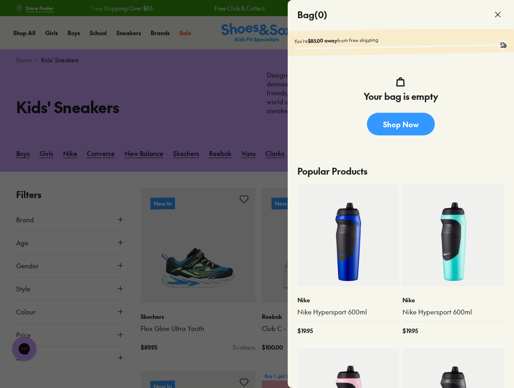 The height and width of the screenshot is (388, 514). What do you see at coordinates (401, 171) in the screenshot?
I see `p: Popular Products` at bounding box center [401, 171].